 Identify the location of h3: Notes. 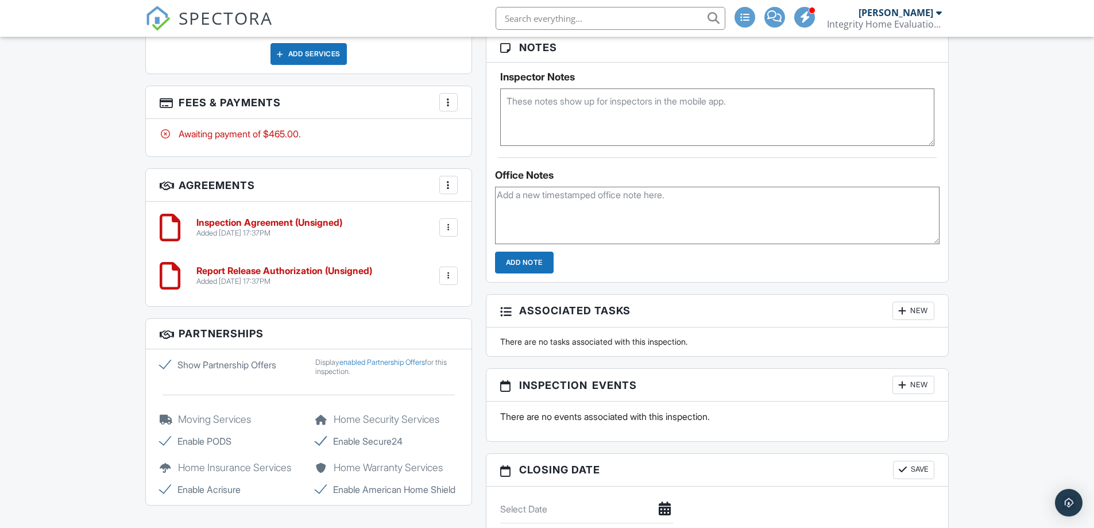
(717, 48).